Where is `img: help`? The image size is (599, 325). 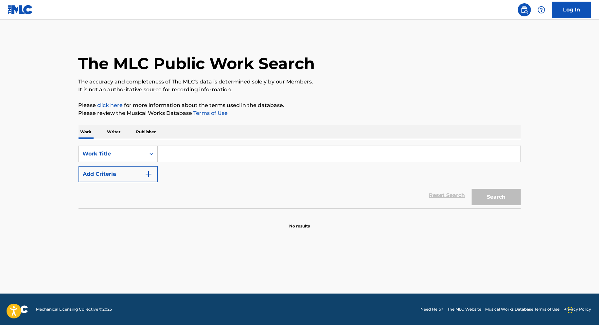
img: help is located at coordinates (542, 10).